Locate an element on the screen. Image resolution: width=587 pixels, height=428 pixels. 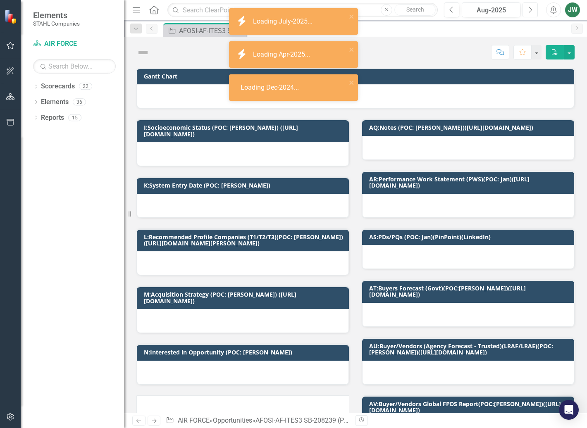
div: Open Intercom Messenger is located at coordinates (569, 410).